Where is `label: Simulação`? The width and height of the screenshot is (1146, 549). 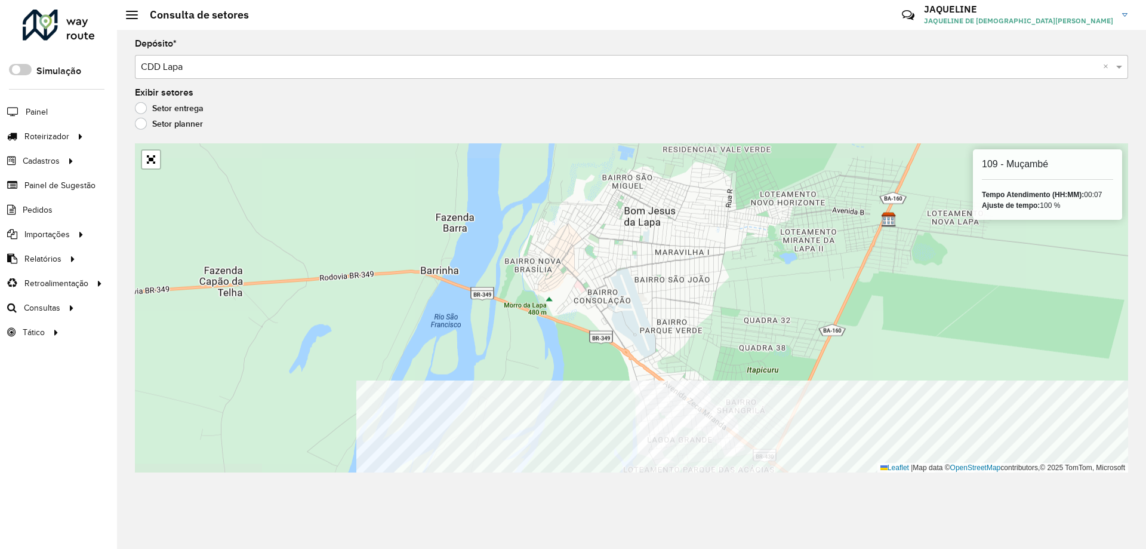
label: Simulação is located at coordinates (59, 71).